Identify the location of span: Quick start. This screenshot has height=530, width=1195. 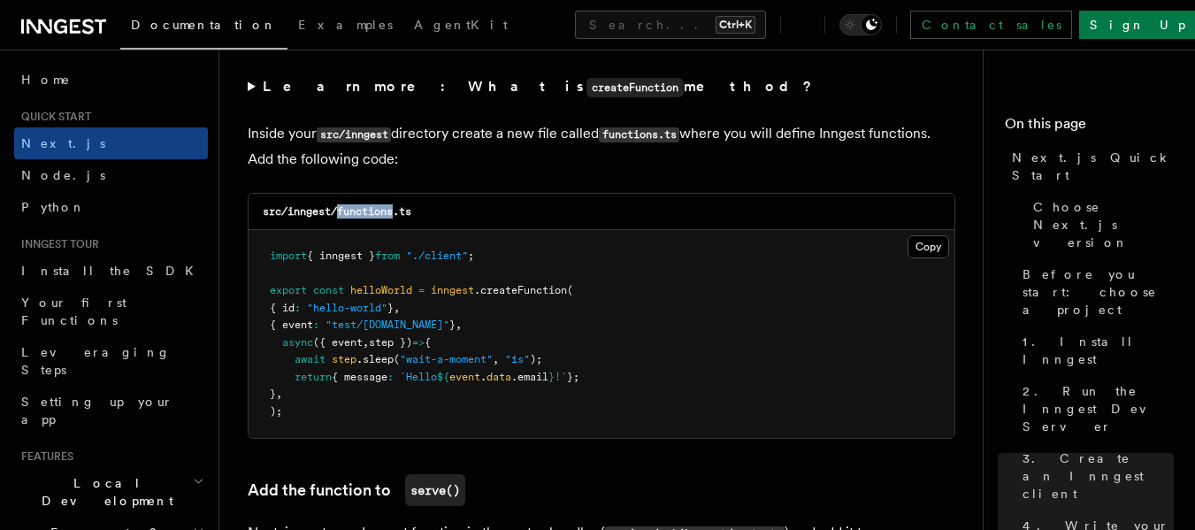
(52, 117).